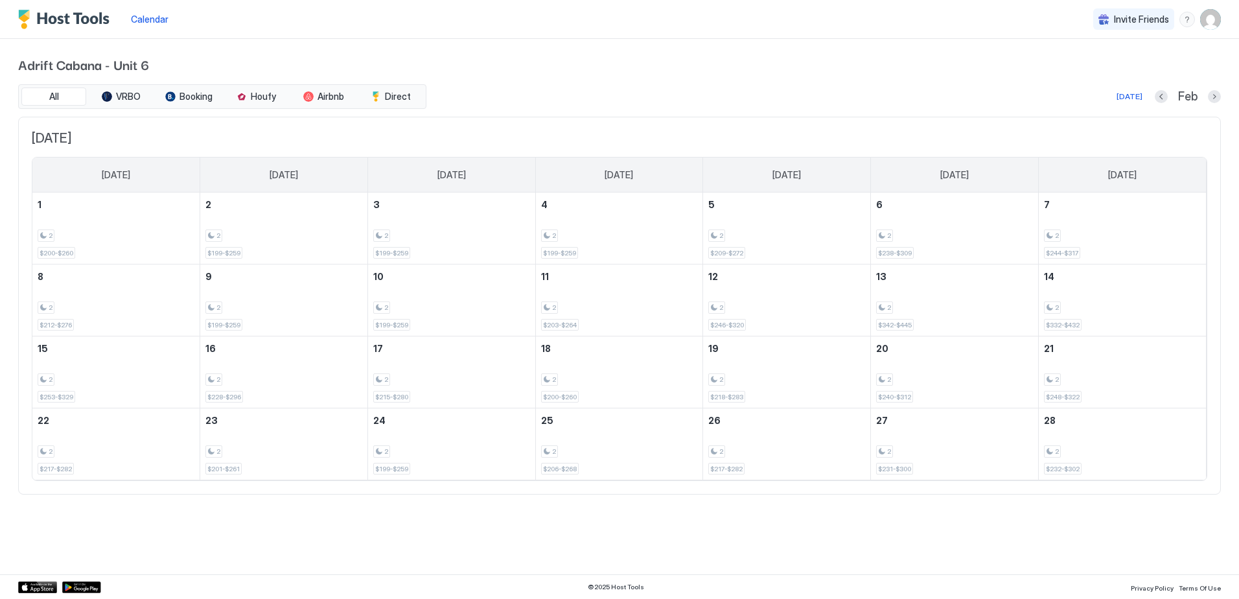  What do you see at coordinates (1214, 97) in the screenshot?
I see `button: Next month` at bounding box center [1214, 97].